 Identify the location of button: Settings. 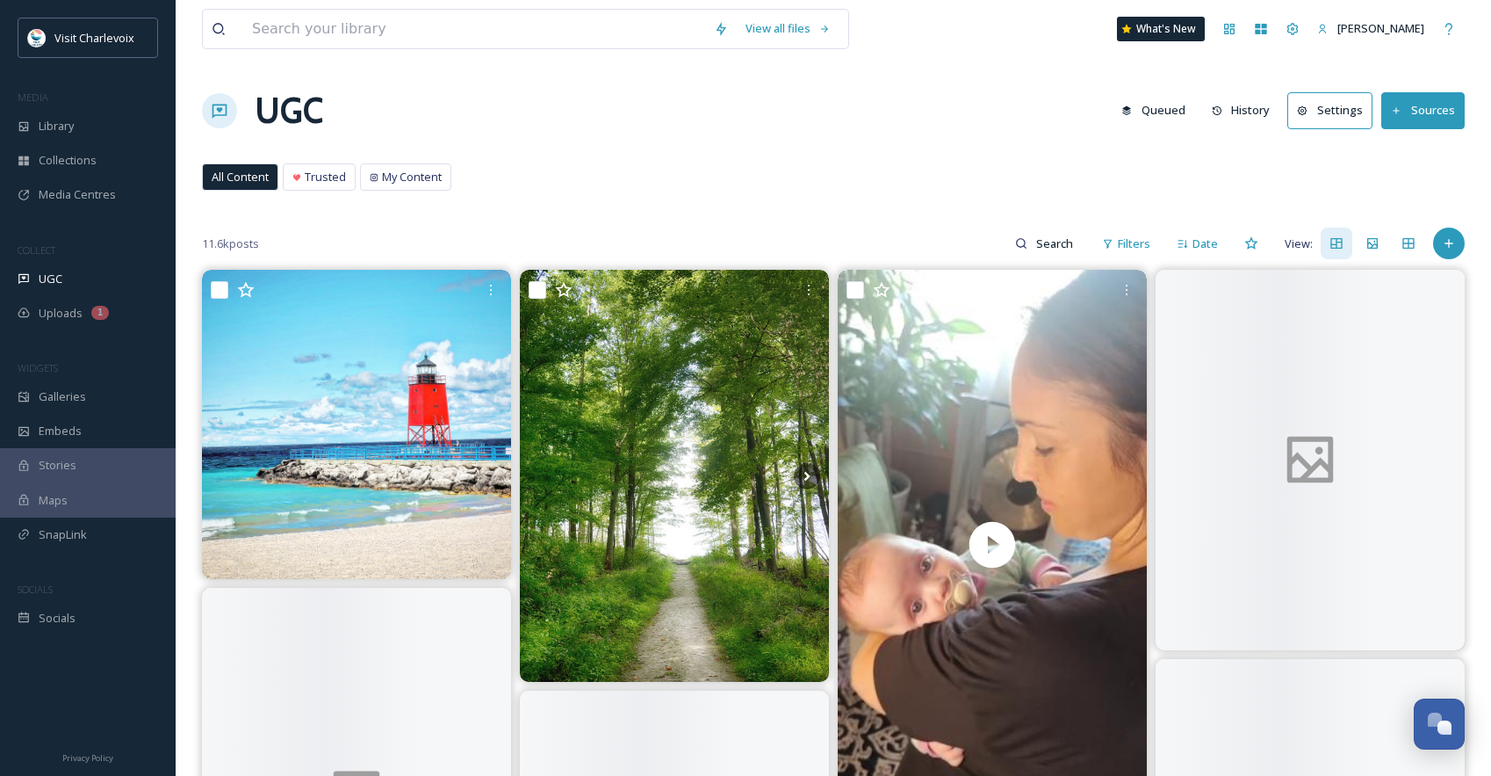
(1330, 110).